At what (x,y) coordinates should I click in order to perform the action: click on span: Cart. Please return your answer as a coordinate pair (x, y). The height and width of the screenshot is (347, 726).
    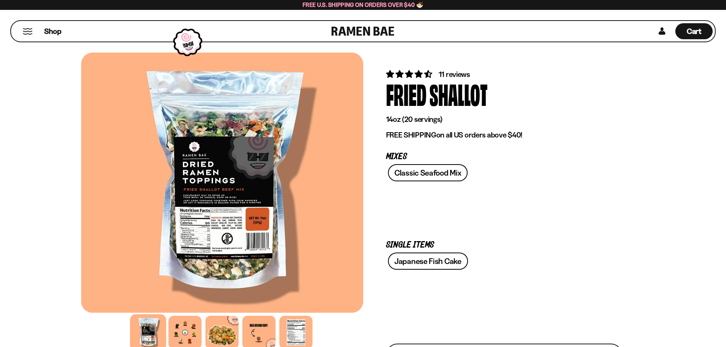
    Looking at the image, I should click on (694, 31).